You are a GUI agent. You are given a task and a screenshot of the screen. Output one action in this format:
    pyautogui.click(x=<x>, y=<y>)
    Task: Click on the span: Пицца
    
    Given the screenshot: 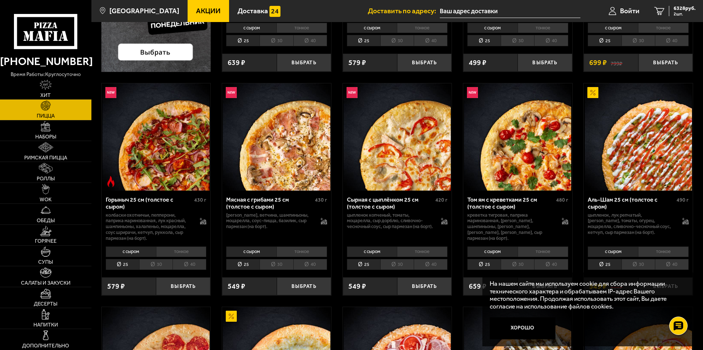 What is the action you would take?
    pyautogui.click(x=46, y=116)
    